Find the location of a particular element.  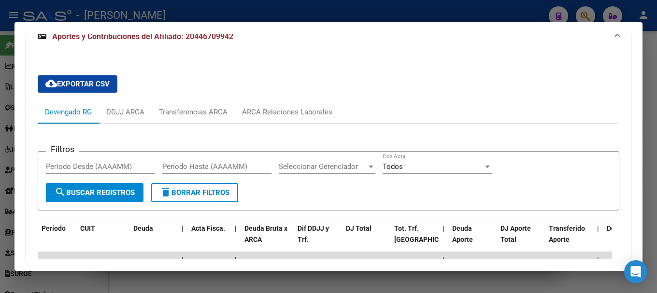

datatable-header-cell: Acta Fisca. is located at coordinates (209, 240).